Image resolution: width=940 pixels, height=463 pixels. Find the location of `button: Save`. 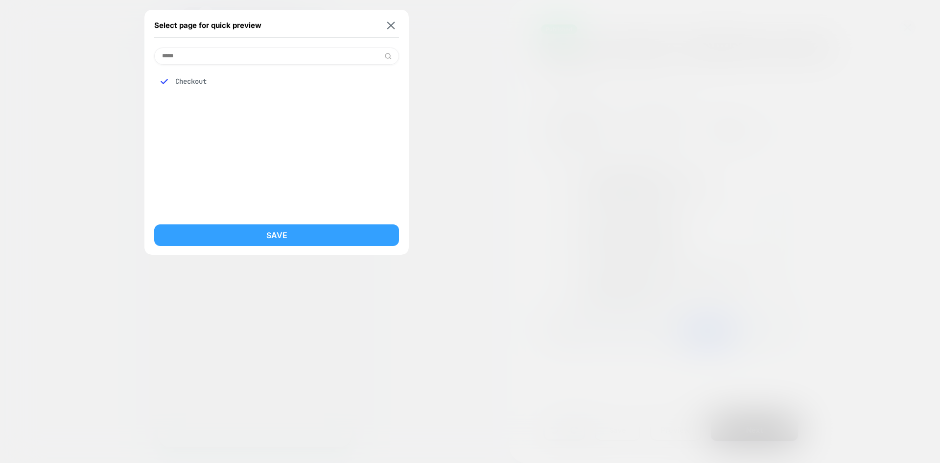

button: Save is located at coordinates (277, 235).